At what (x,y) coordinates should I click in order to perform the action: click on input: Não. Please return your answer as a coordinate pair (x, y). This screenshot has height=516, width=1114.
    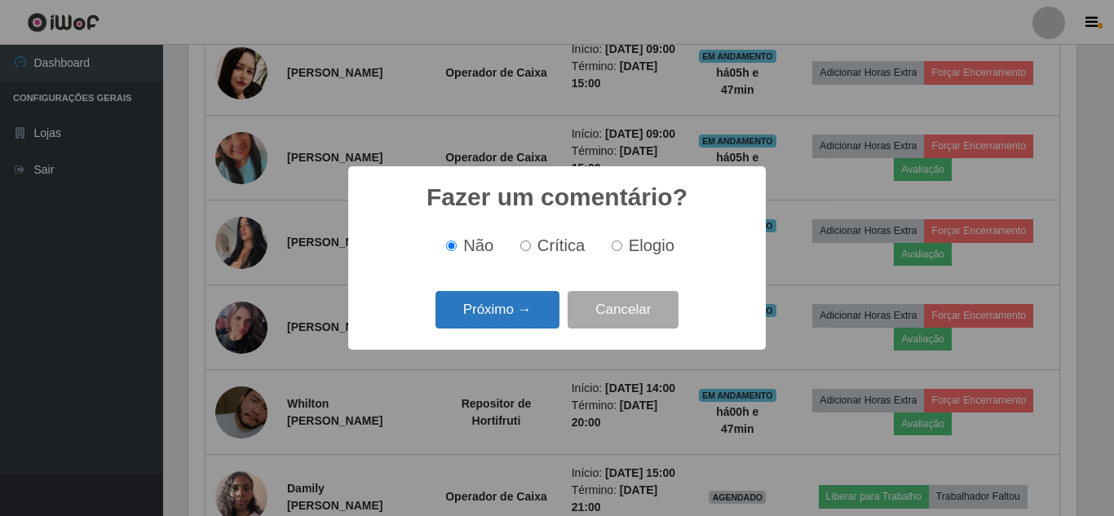
    Looking at the image, I should click on (451, 245).